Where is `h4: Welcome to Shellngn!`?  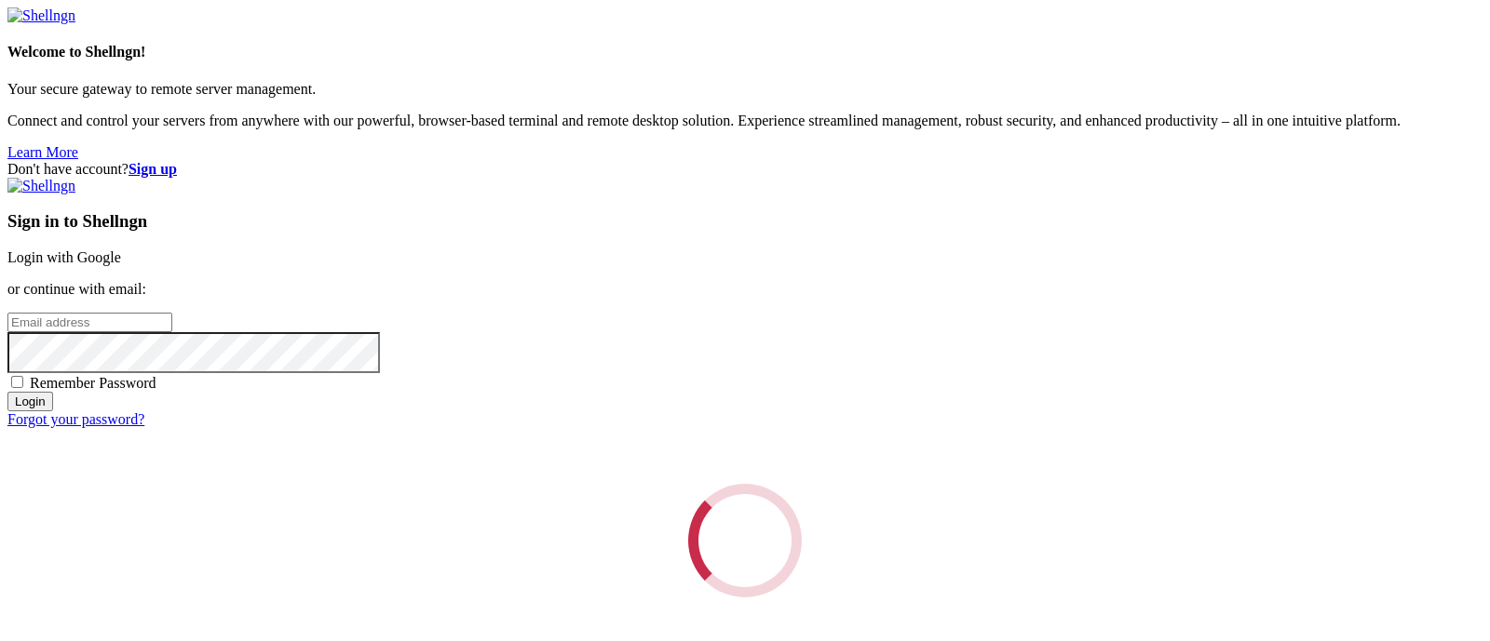 h4: Welcome to Shellngn! is located at coordinates (745, 52).